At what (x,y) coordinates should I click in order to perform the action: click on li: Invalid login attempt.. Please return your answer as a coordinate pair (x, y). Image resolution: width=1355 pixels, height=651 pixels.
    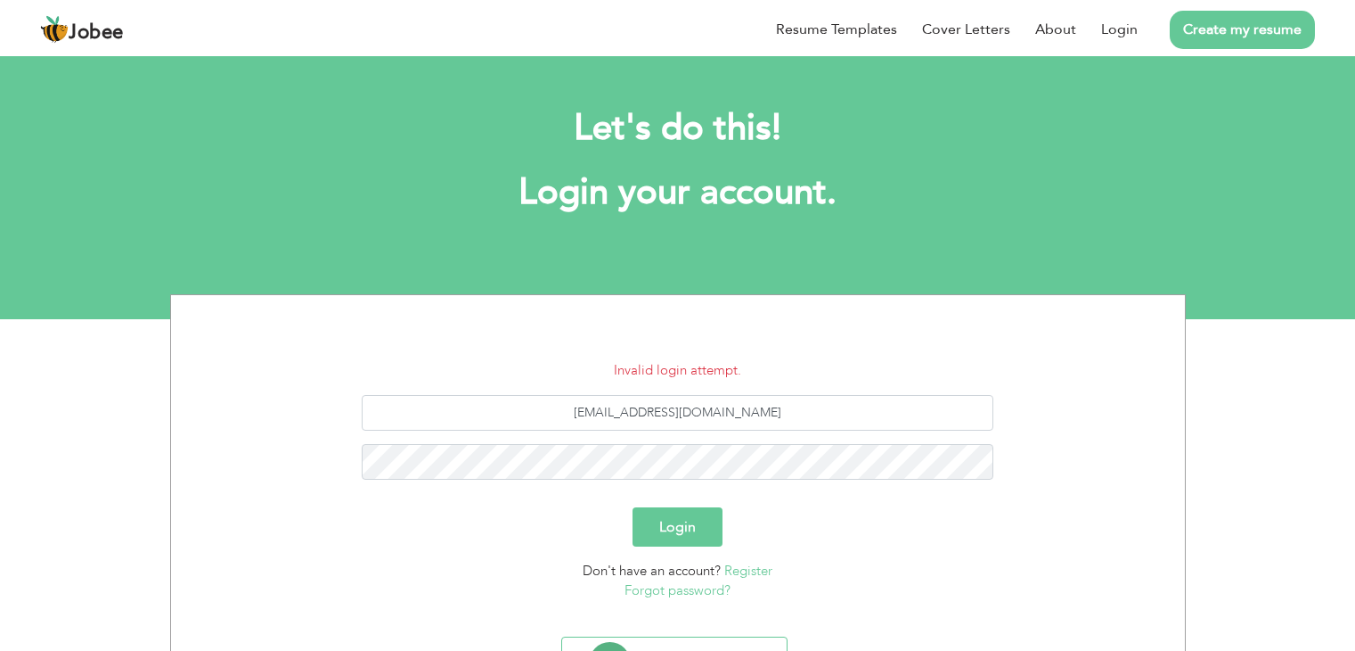
    Looking at the image, I should click on (678, 370).